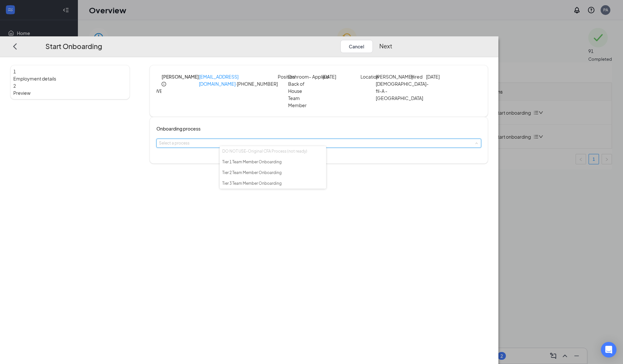 The height and width of the screenshot is (364, 623). What do you see at coordinates (70, 79) in the screenshot?
I see `span: Employment details` at bounding box center [70, 79].